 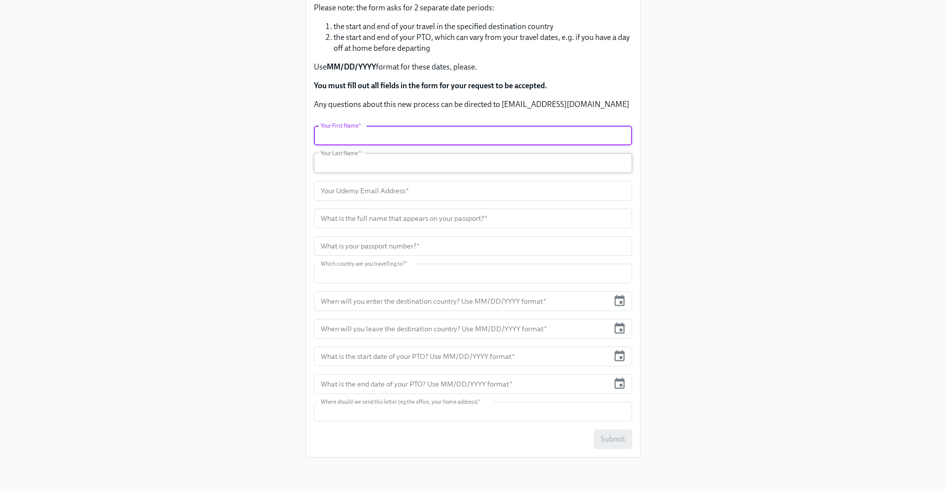 What do you see at coordinates (351, 67) in the screenshot?
I see `strong: MM/DD/YYYY` at bounding box center [351, 67].